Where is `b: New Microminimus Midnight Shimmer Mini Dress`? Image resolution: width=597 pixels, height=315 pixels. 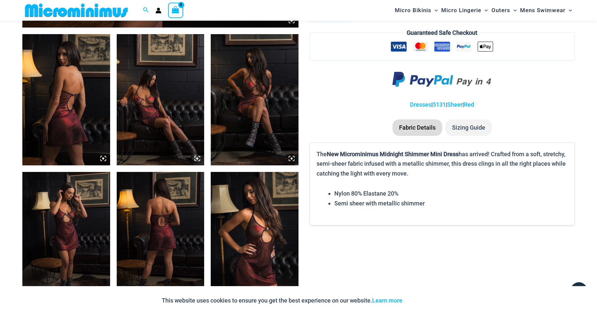
b: New Microminimus Midnight Shimmer Mini Dress is located at coordinates (392, 154).